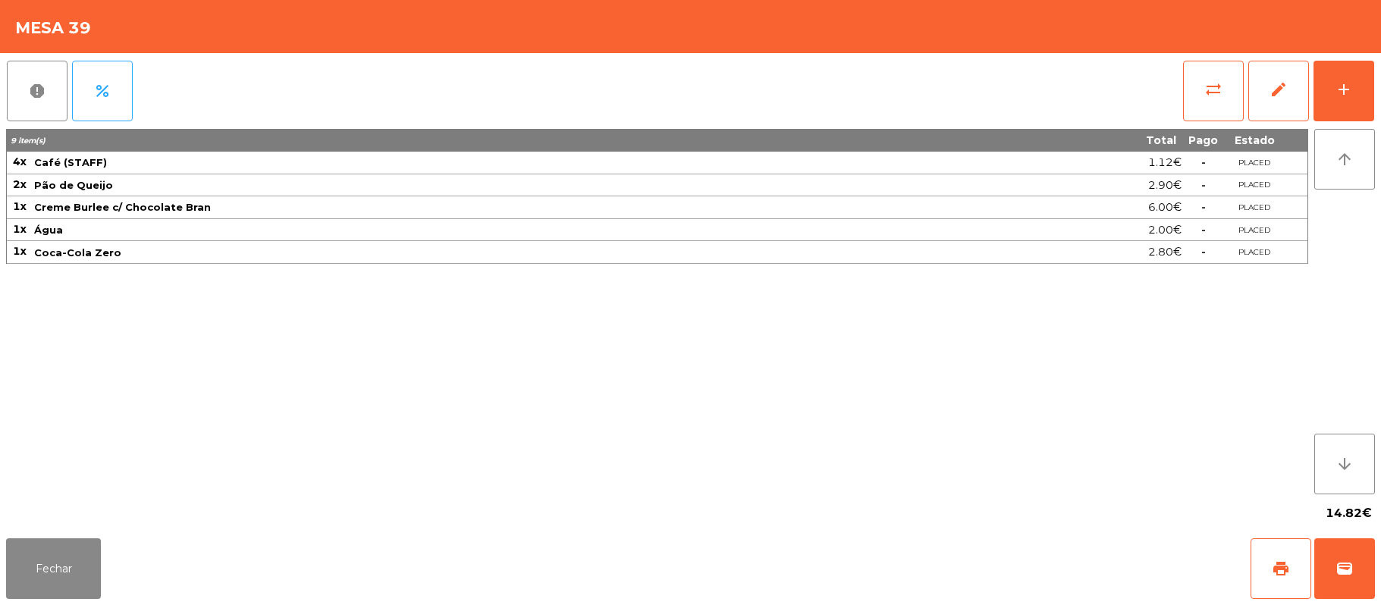  What do you see at coordinates (102, 91) in the screenshot?
I see `button: percent` at bounding box center [102, 91].